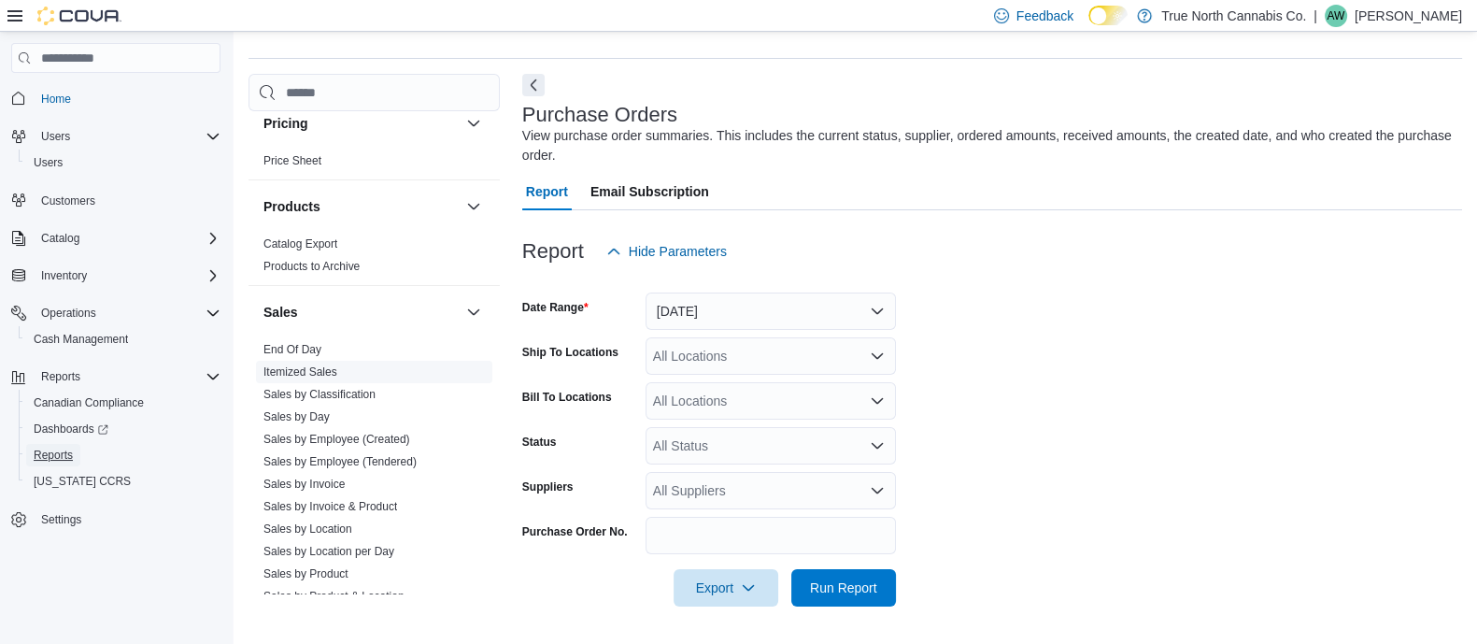 Image resolution: width=1477 pixels, height=644 pixels. What do you see at coordinates (1336, 16) in the screenshot?
I see `div: Alyx White` at bounding box center [1336, 16].